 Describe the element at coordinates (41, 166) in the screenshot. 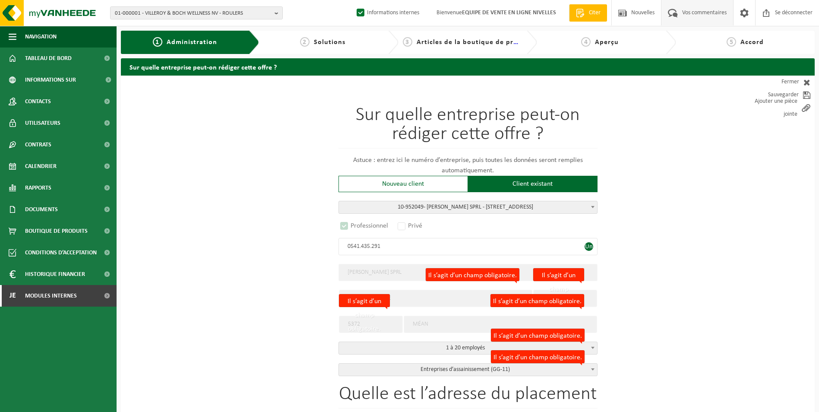

I see `span: Calendrier` at that location.